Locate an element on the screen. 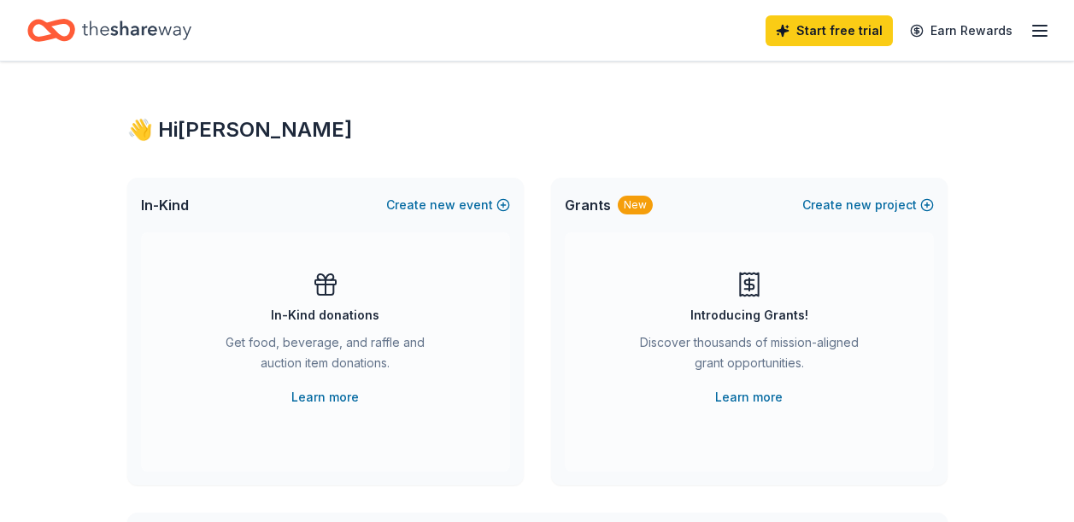 This screenshot has height=522, width=1074. a: Start free trial is located at coordinates (829, 31).